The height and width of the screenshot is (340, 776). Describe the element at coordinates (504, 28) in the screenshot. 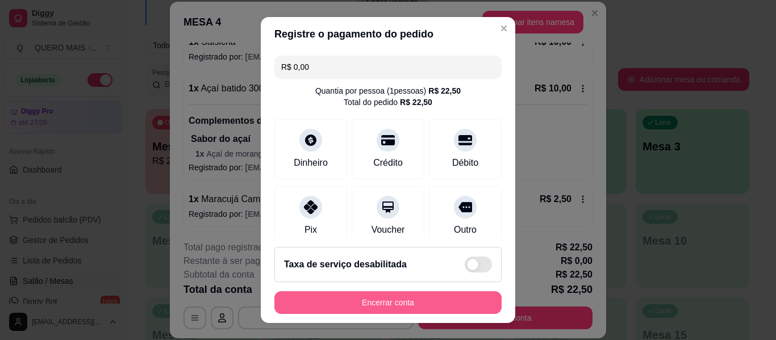

I see `button: Close` at that location.